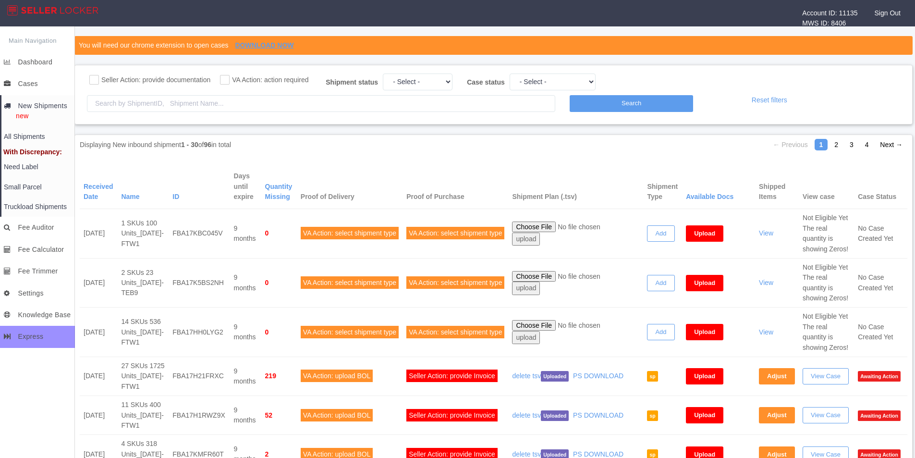 This screenshot has width=915, height=458. I want to click on a: Next →, so click(891, 145).